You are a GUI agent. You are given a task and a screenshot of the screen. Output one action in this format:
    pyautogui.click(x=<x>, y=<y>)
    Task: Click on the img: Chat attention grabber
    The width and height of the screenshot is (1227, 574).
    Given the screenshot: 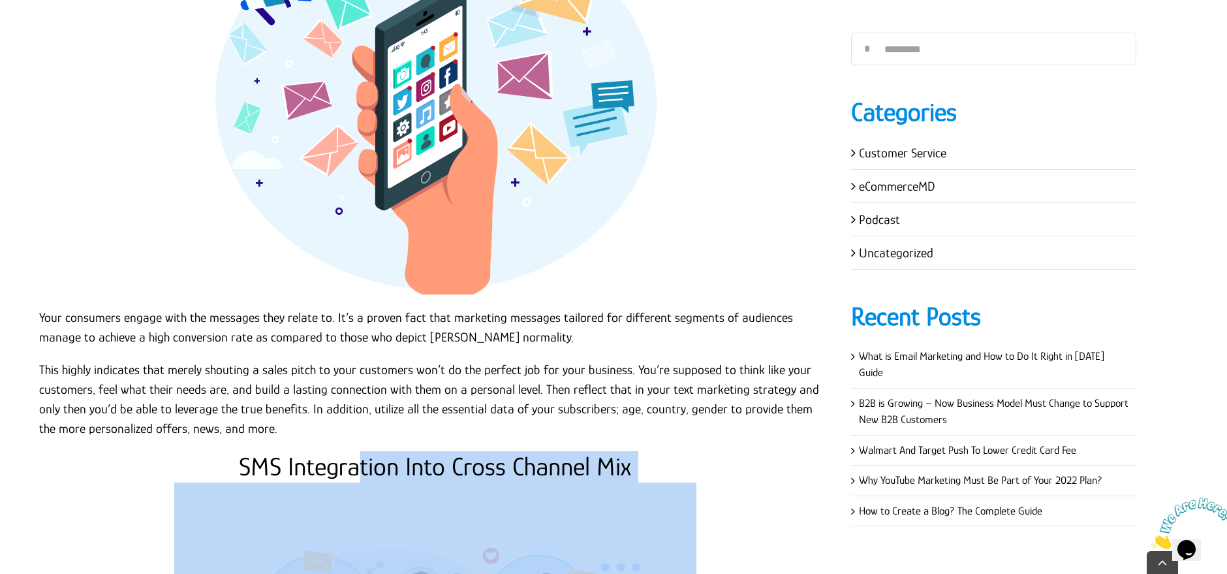 What is the action you would take?
    pyautogui.click(x=46, y=31)
    